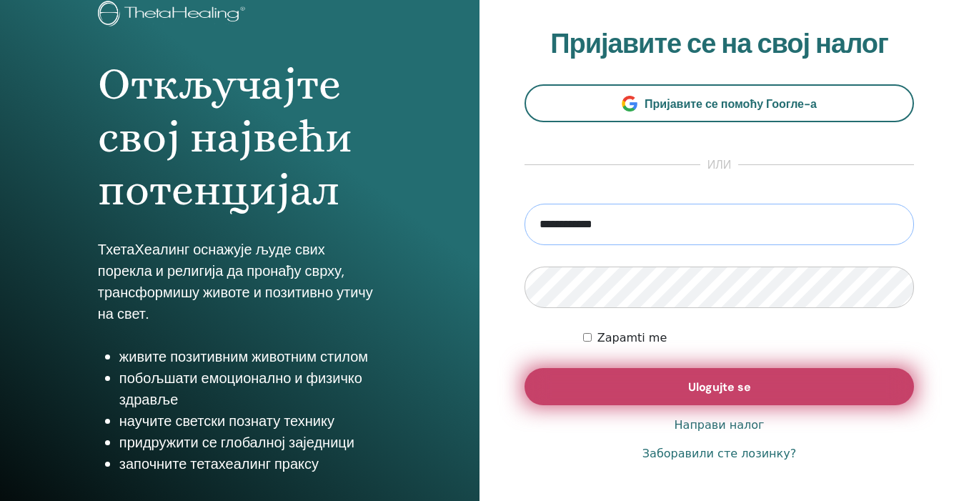  I want to click on li: живите позитивним животним стилом, so click(250, 357).